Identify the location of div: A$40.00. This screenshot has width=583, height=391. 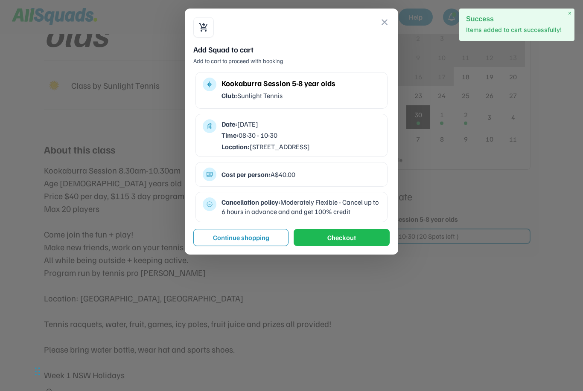
(301, 174).